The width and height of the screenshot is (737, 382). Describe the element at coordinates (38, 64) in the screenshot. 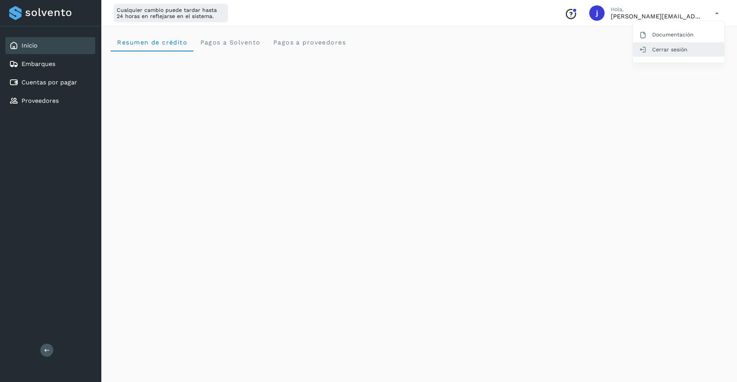

I see `a: Embarques` at that location.